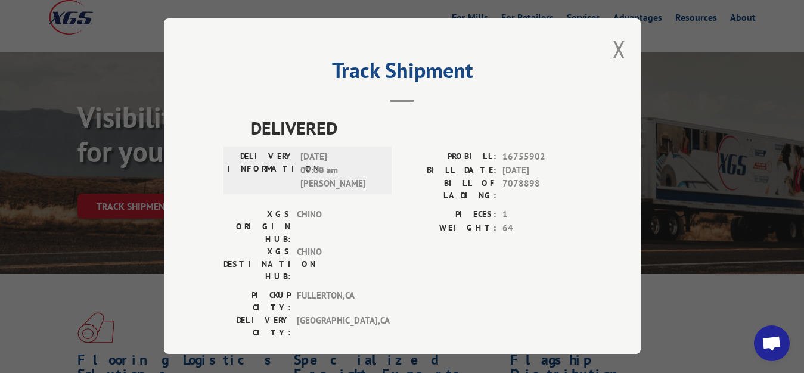 This screenshot has height=373, width=804. What do you see at coordinates (261, 170) in the screenshot?
I see `label: DELIVERY INFORMATION:` at bounding box center [261, 170].